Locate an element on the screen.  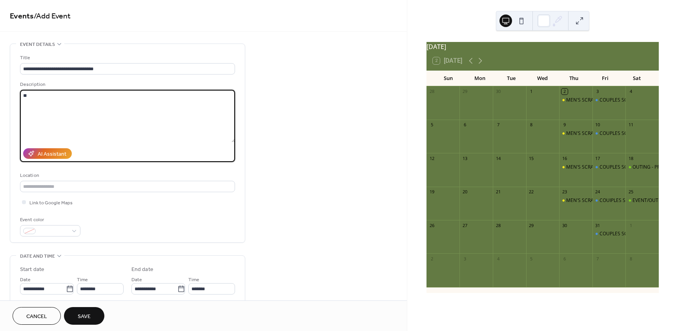
div: 23 is located at coordinates (564, 192).